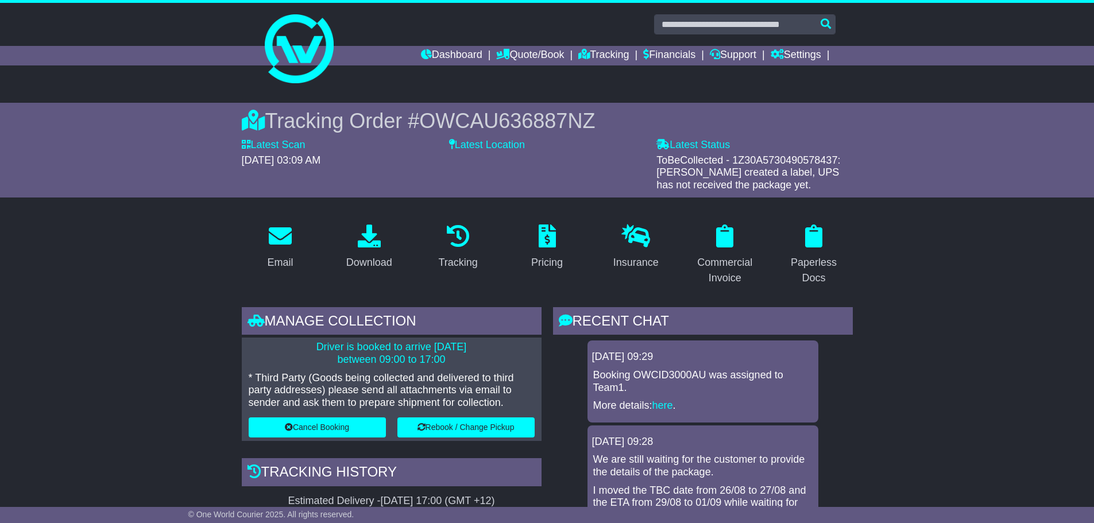 This screenshot has height=523, width=1094. I want to click on div: Paperless Docs, so click(814, 271).